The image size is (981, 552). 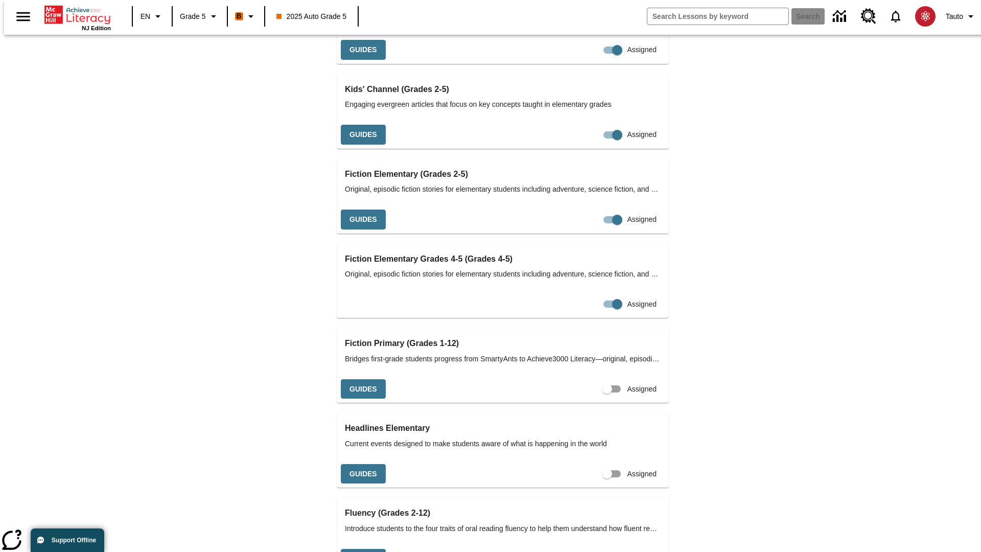 I want to click on span: Tauto, so click(x=954, y=16).